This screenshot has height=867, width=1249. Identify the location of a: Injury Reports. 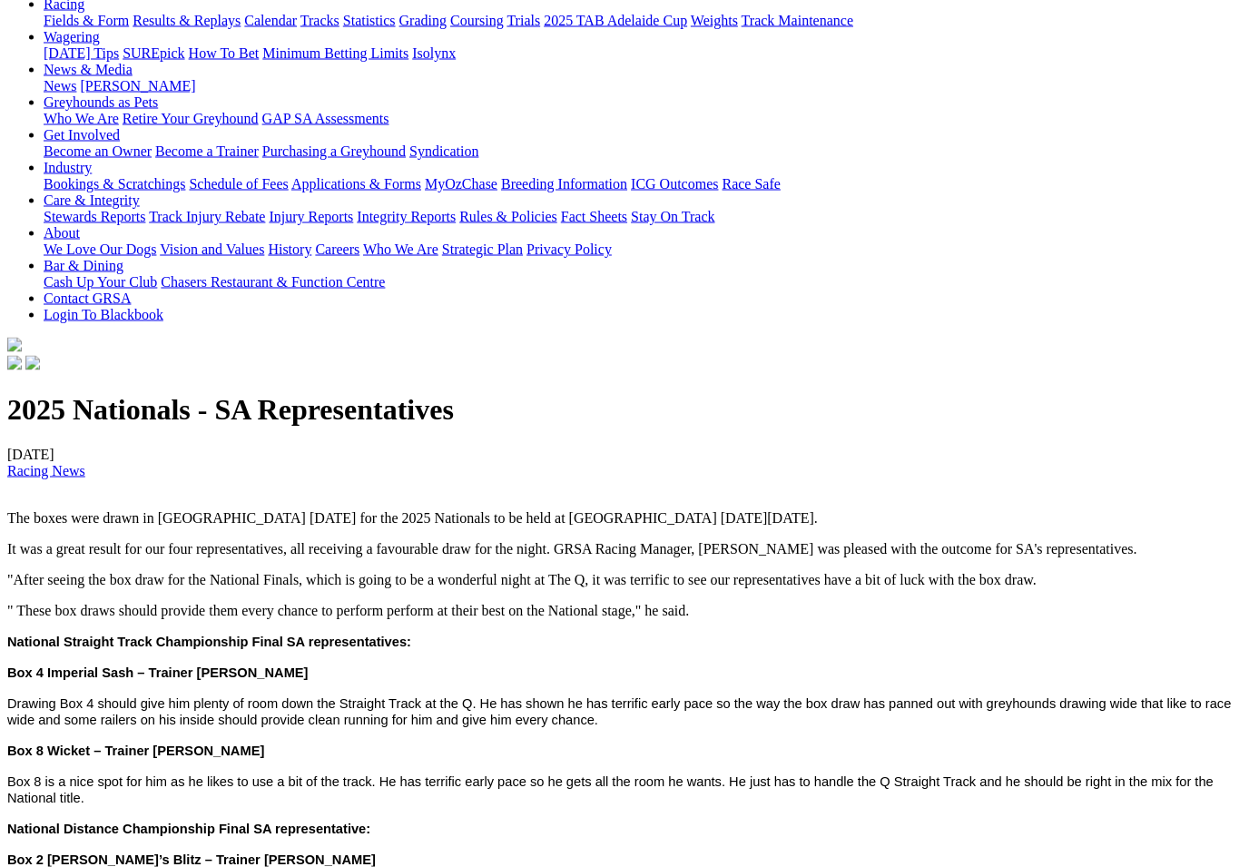
(310, 216).